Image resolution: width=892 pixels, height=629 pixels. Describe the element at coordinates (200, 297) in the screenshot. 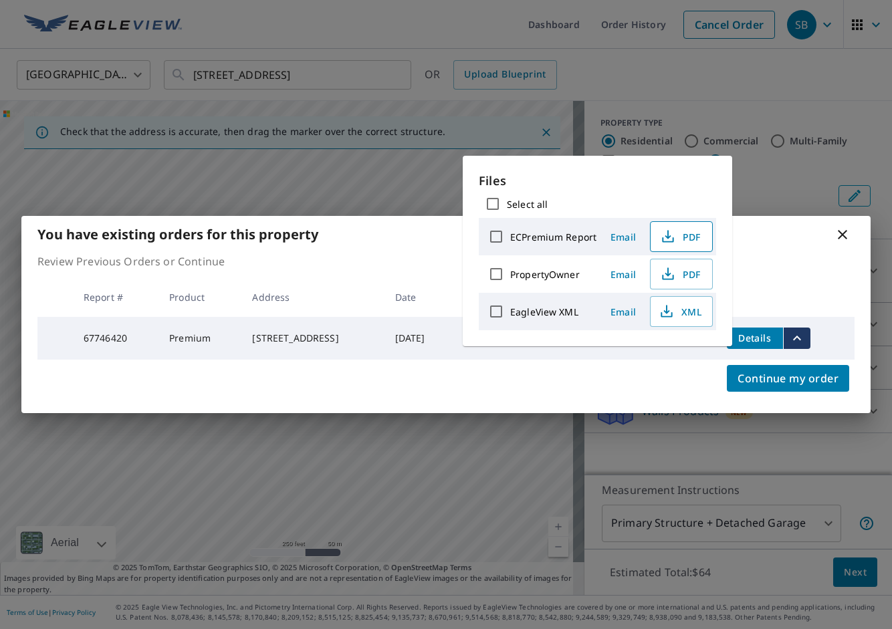

I see `th: Product` at that location.